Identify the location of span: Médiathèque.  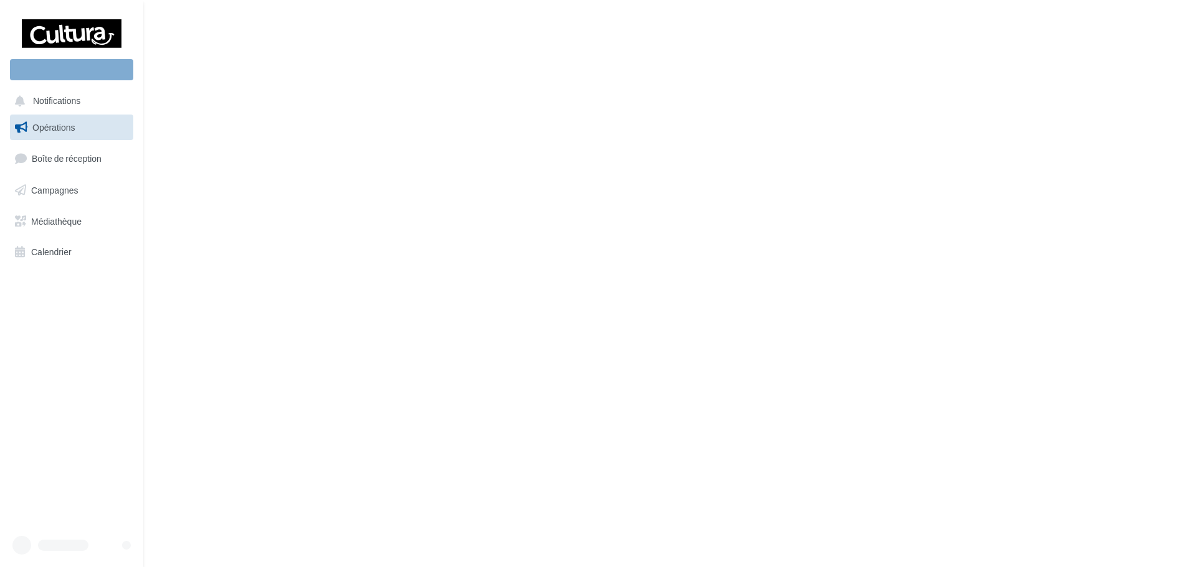
(56, 220).